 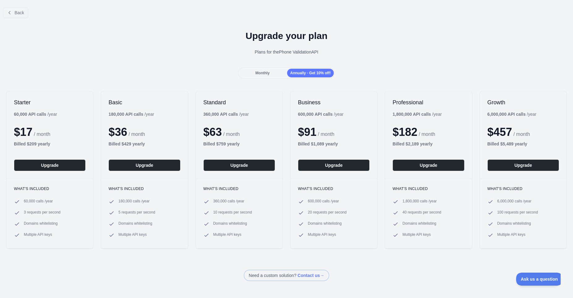 I want to click on b: 600,000 API calls, so click(x=315, y=114).